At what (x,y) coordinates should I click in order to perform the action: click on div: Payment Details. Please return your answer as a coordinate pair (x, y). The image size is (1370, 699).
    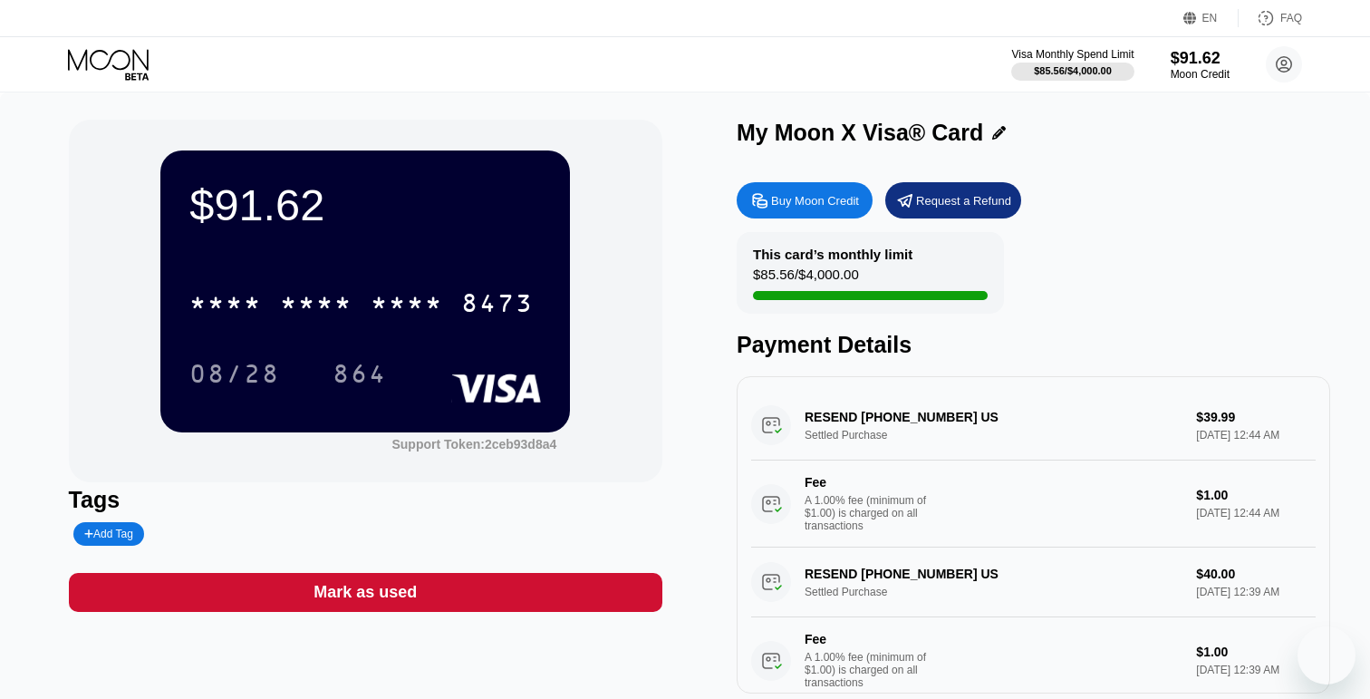
    Looking at the image, I should click on (1033, 344).